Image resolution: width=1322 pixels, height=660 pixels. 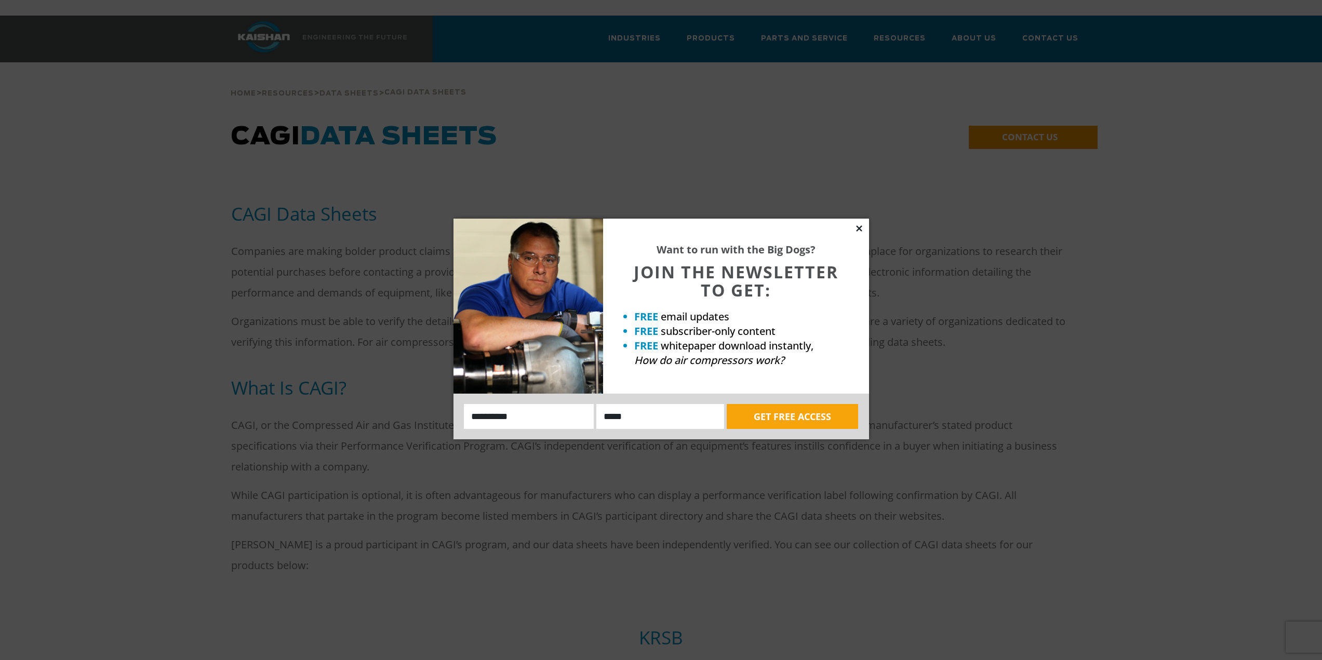 What do you see at coordinates (792, 416) in the screenshot?
I see `button: GET FREE ACCESS` at bounding box center [792, 416].